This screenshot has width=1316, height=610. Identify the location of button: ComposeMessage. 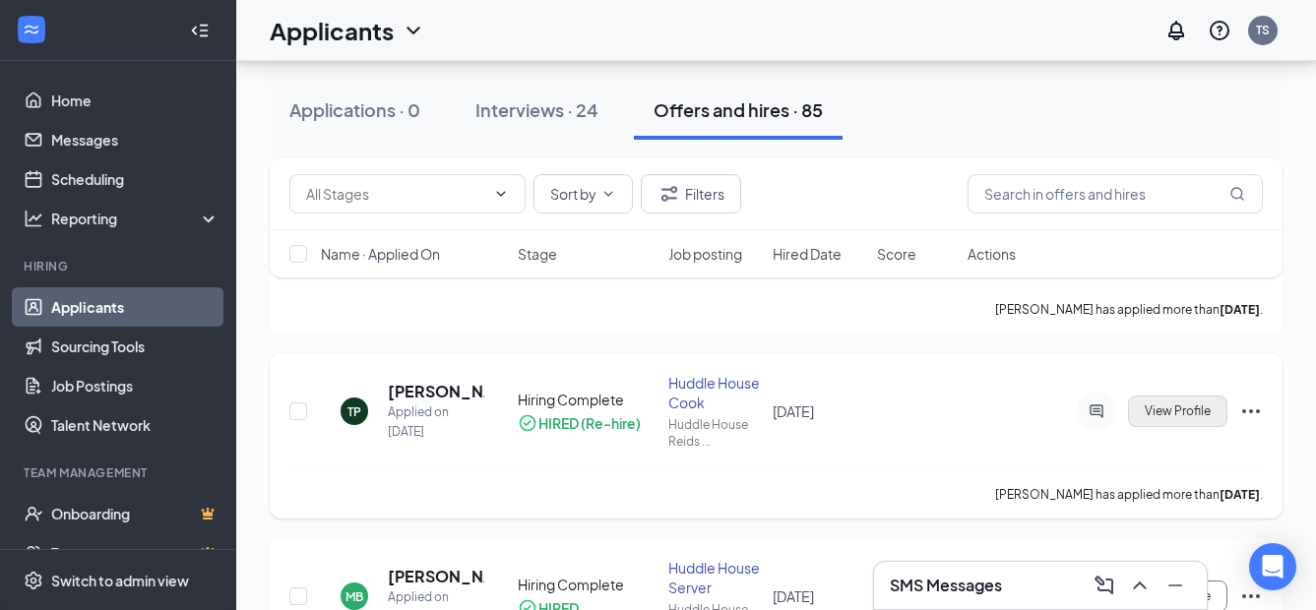
(1104, 586).